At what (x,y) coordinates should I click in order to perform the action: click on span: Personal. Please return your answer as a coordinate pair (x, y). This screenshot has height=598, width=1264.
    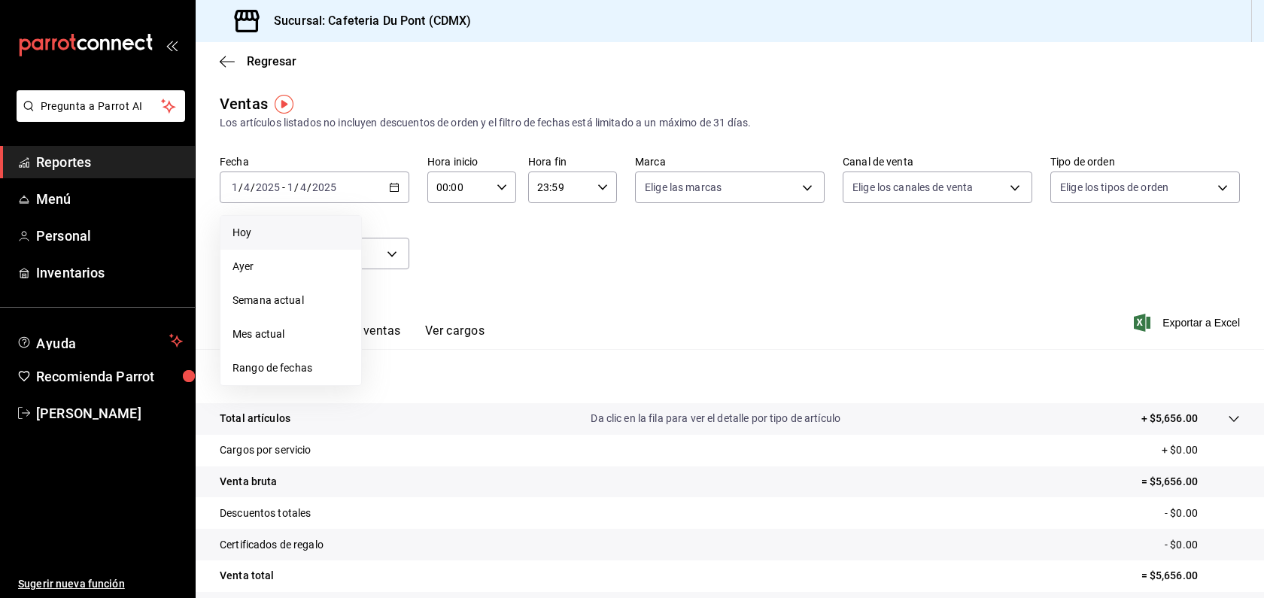
    Looking at the image, I should click on (109, 236).